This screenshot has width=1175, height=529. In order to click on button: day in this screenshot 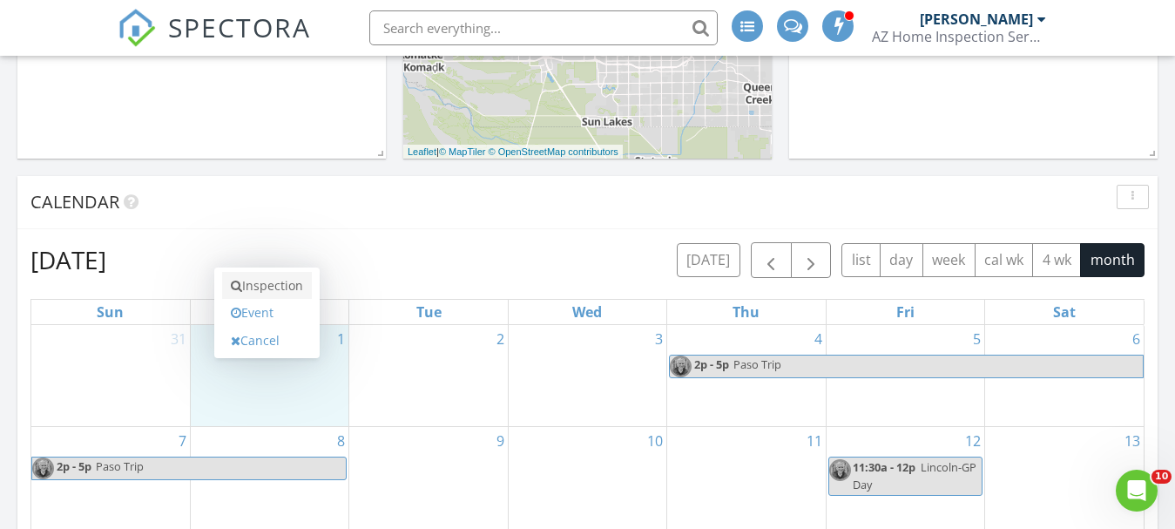, I will do `click(901, 260)`.